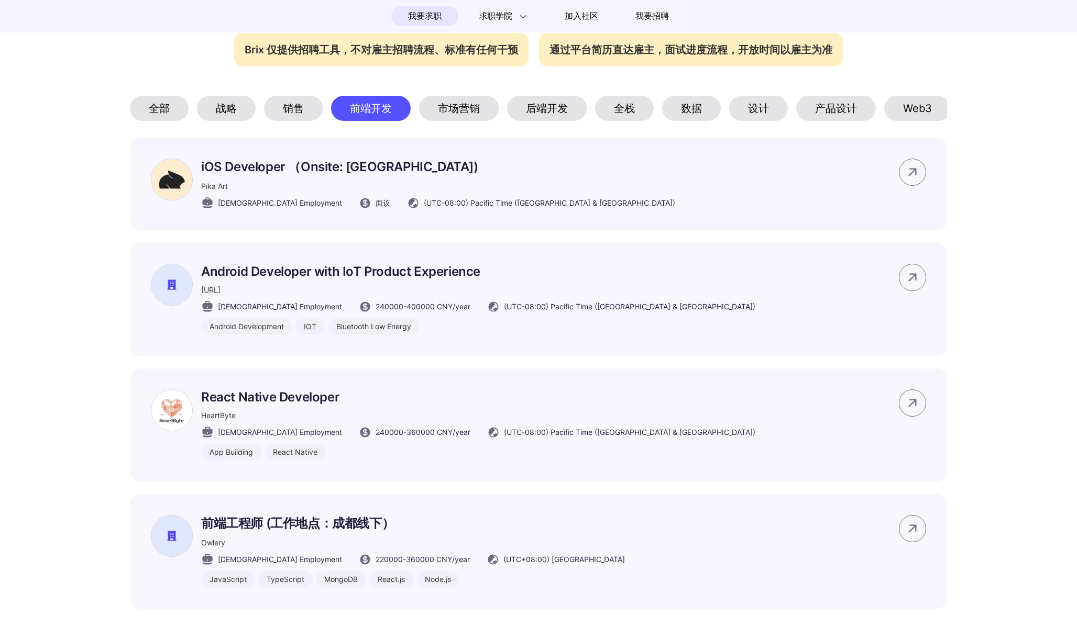 The height and width of the screenshot is (627, 1077). What do you see at coordinates (213, 543) in the screenshot?
I see `span: Owlery` at bounding box center [213, 543].